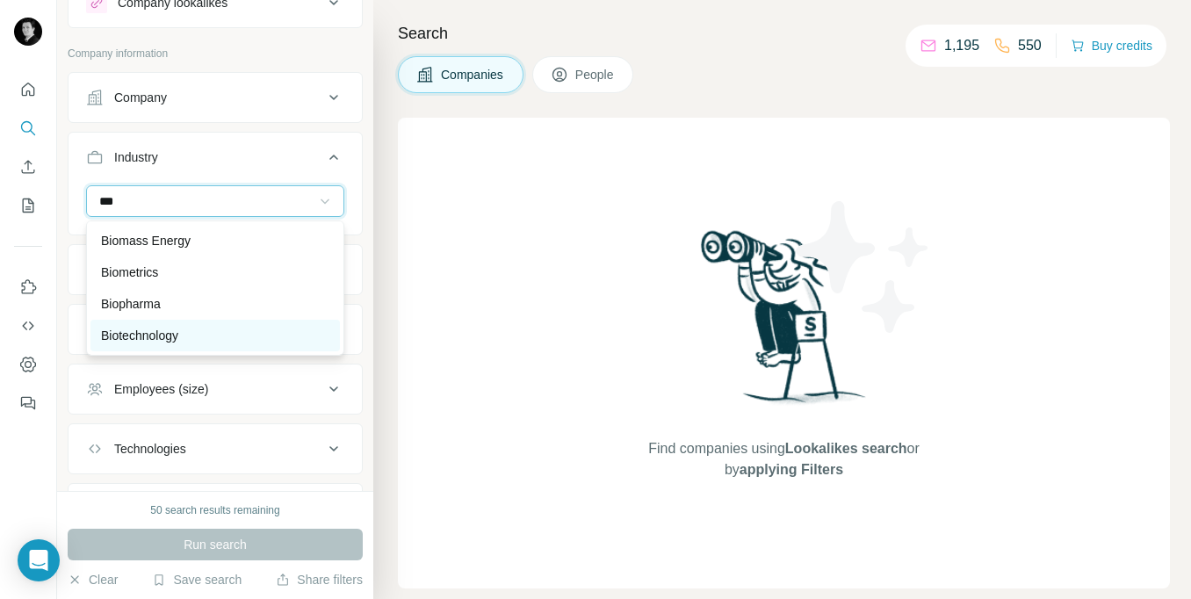 Image resolution: width=1191 pixels, height=599 pixels. What do you see at coordinates (28, 32) in the screenshot?
I see `img: Avatar` at bounding box center [28, 32].